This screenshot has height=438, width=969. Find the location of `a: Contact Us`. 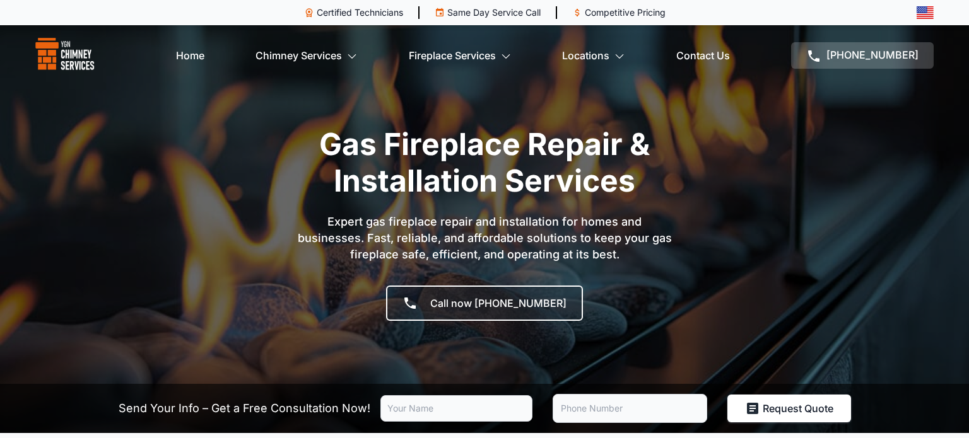

a: Contact Us is located at coordinates (703, 56).